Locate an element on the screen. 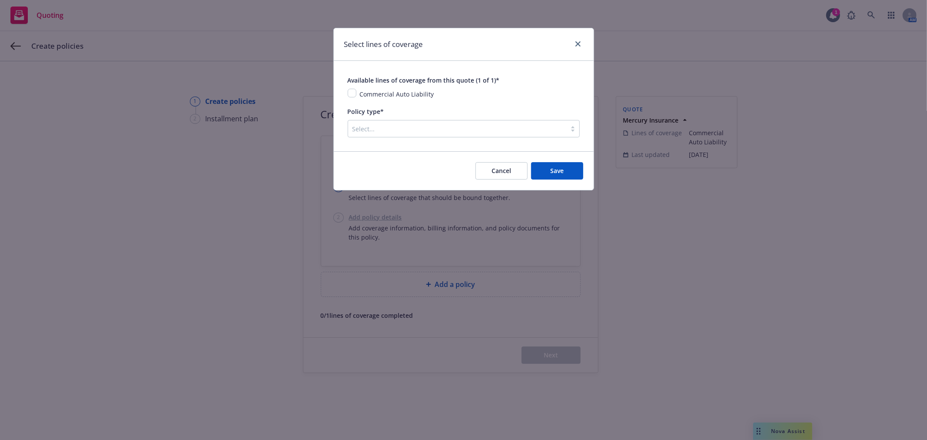 This screenshot has width=927, height=440. span: Available lines of coverage from this quote (1 of 1)* is located at coordinates (424, 80).